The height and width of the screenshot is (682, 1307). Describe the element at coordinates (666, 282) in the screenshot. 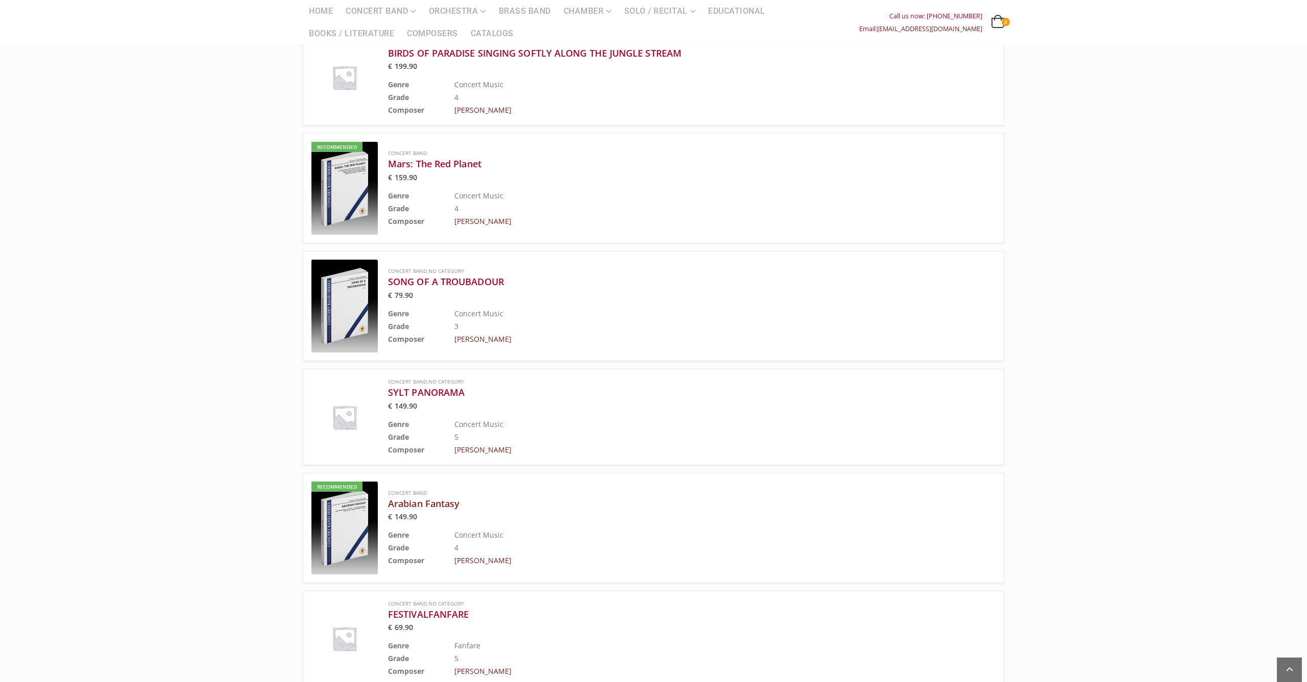

I see `a: SONG OF A TROUBADOUR` at that location.